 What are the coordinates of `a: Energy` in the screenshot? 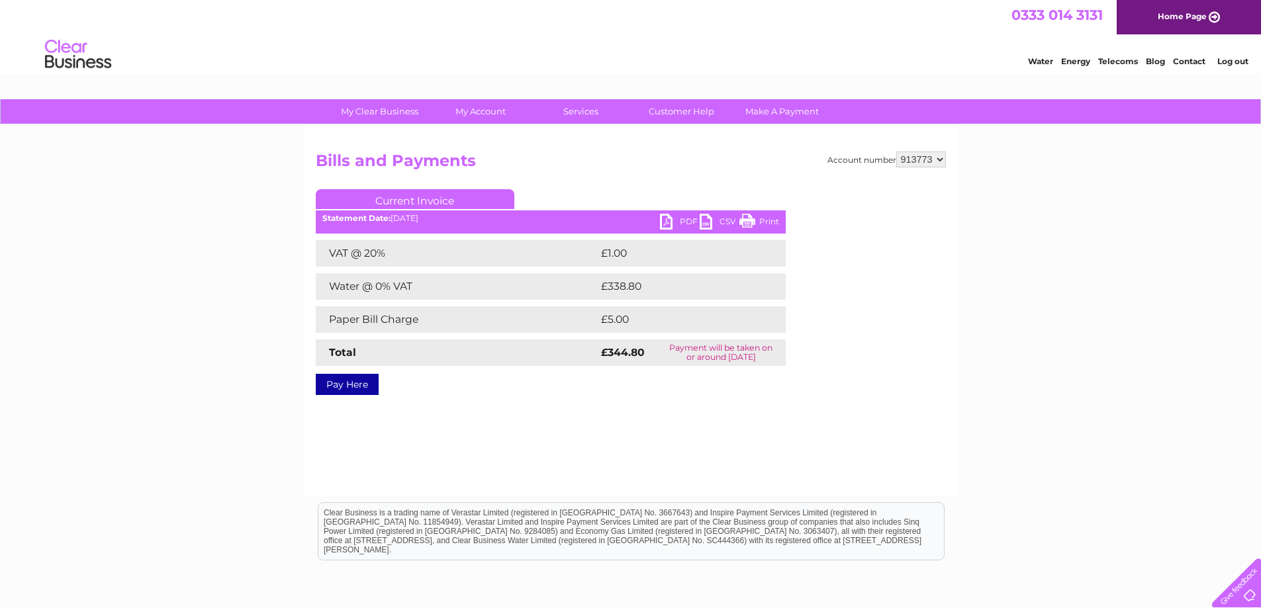 It's located at (1075, 61).